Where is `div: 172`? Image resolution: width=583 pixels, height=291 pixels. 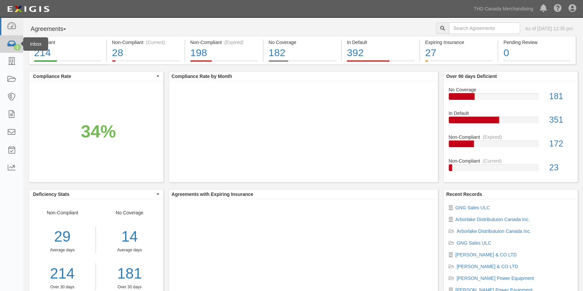 div: 172 is located at coordinates (561, 144).